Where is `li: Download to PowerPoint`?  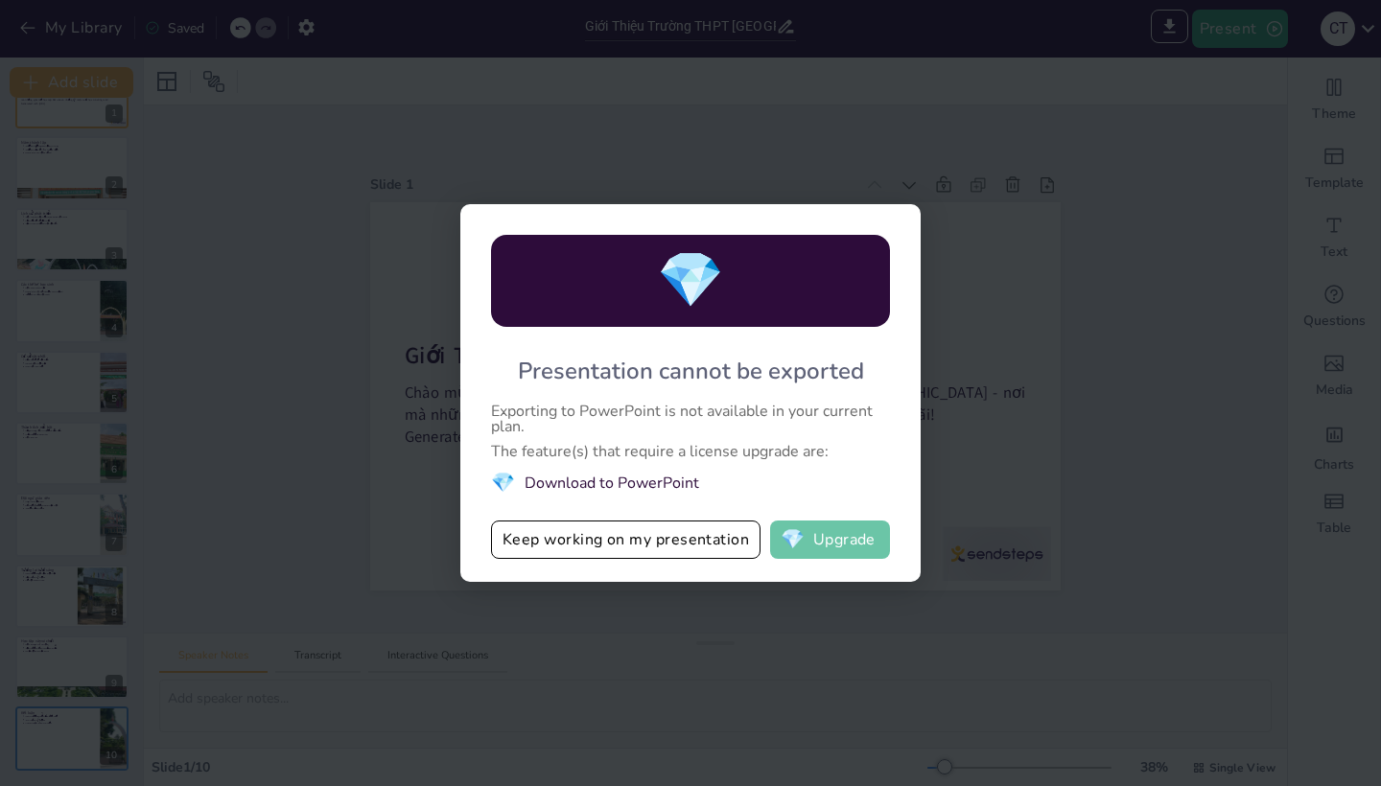
li: Download to PowerPoint is located at coordinates (690, 483).